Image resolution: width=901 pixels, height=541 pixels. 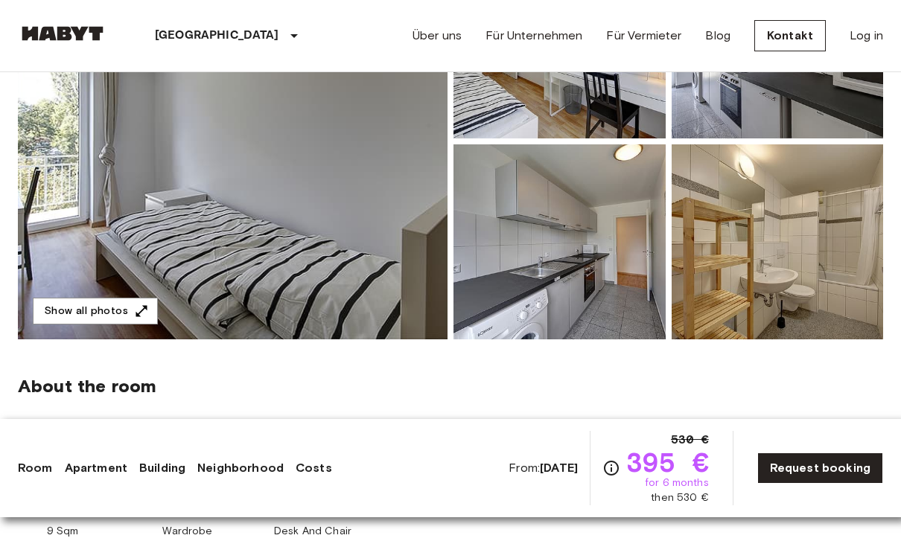 I want to click on a: Über uns, so click(x=437, y=36).